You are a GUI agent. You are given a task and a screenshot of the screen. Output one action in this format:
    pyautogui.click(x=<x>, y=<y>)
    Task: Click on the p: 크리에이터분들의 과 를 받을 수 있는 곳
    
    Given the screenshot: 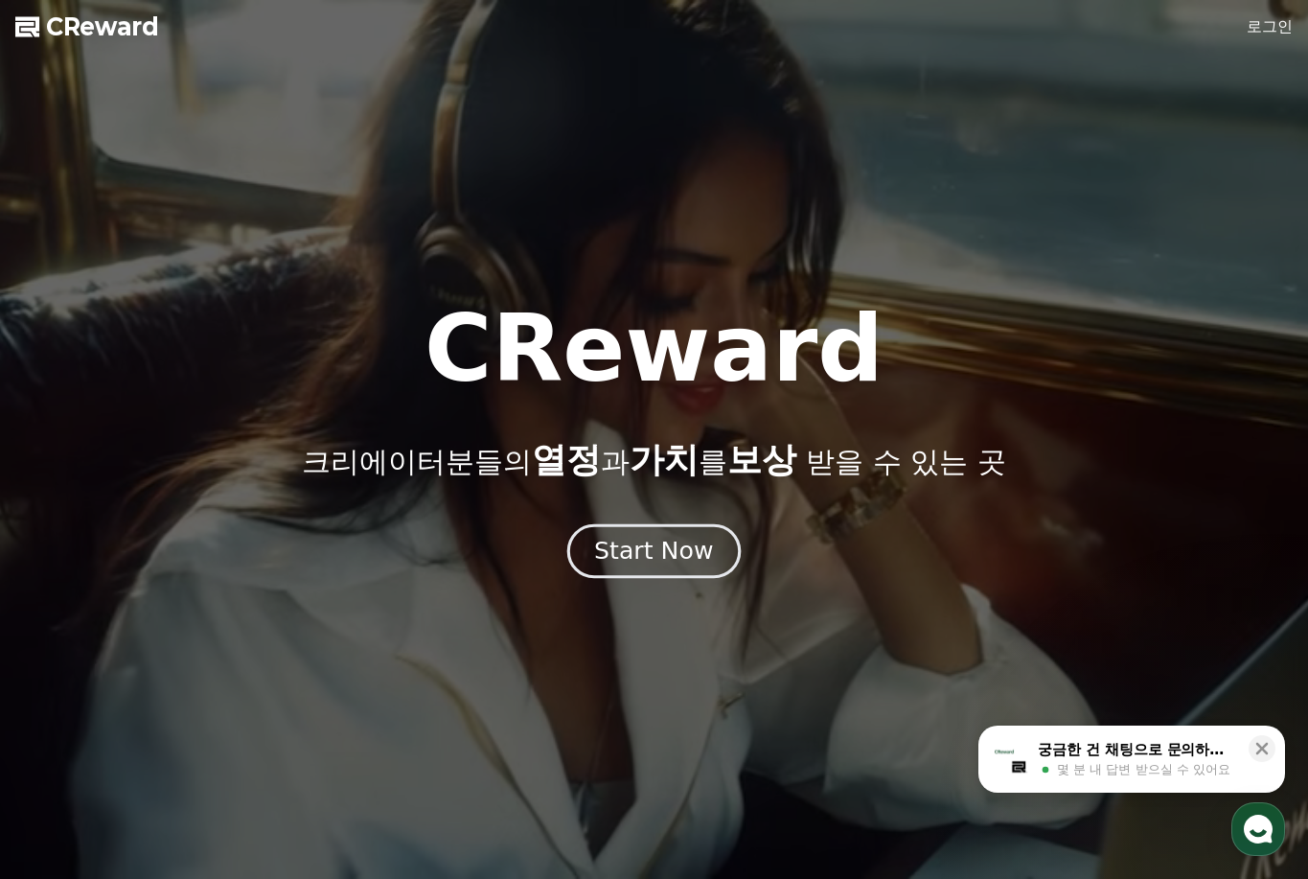 What is the action you would take?
    pyautogui.click(x=653, y=460)
    